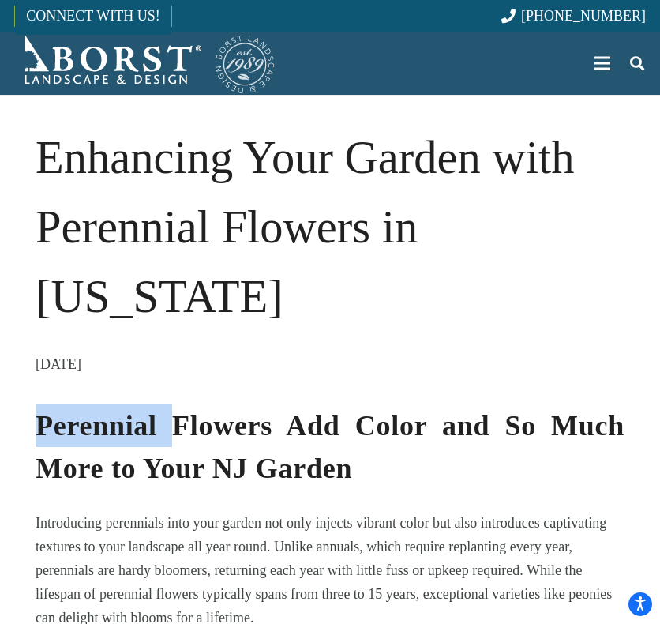 The width and height of the screenshot is (660, 624). I want to click on a: Menu, so click(602, 63).